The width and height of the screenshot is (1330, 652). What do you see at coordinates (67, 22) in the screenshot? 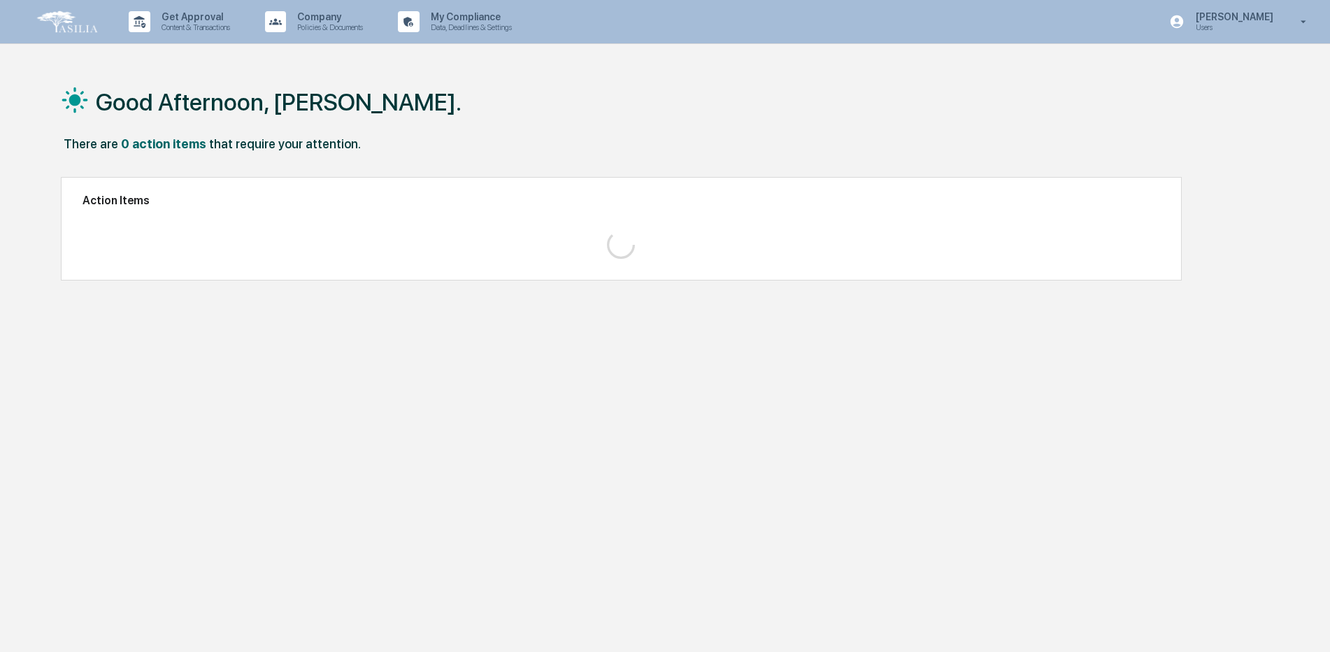
I see `img: logo` at bounding box center [67, 22].